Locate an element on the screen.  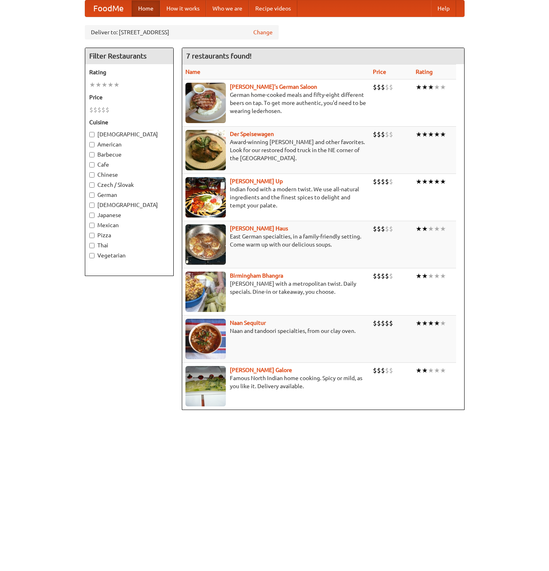
label: Cafe is located at coordinates (129, 165).